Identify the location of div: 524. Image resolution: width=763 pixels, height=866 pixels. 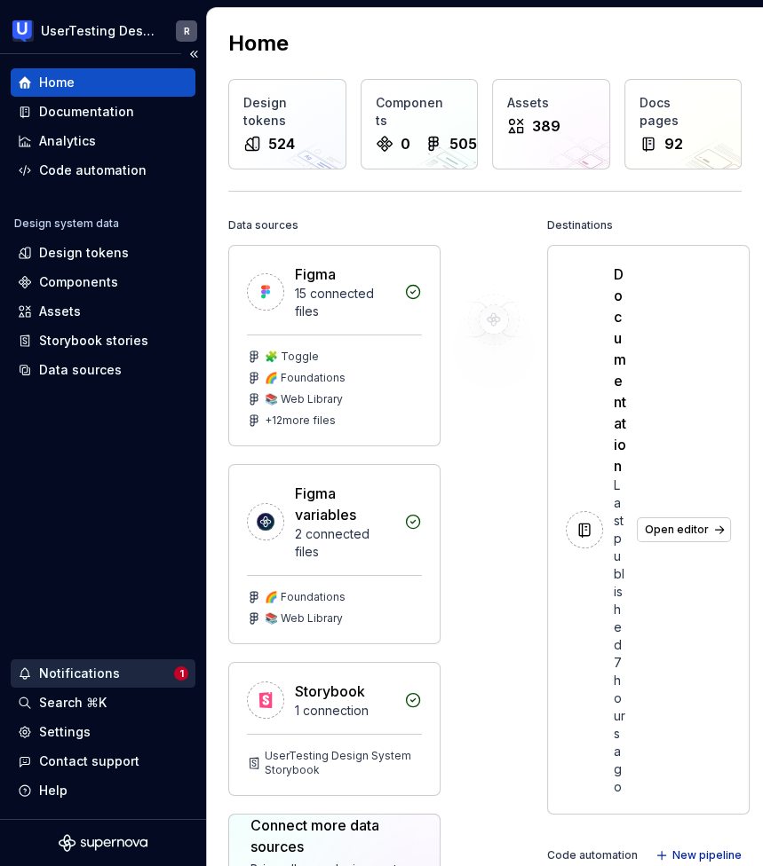
(281, 144).